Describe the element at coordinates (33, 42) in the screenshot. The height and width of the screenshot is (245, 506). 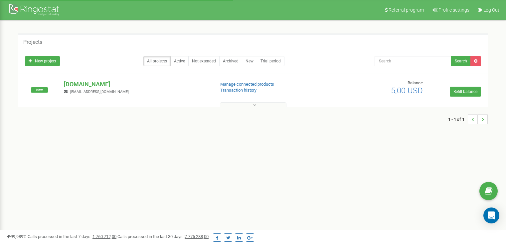
I see `h5: Projects` at that location.